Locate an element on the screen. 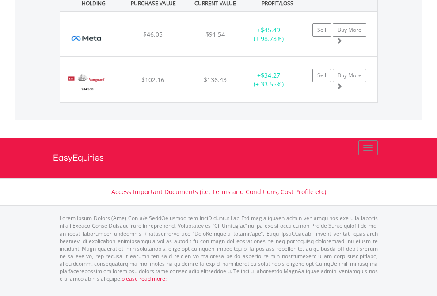  p: Lorem Ipsum Dolors (Ame) Con a/e SeddOeiusmod tem InciDiduntut Lab Etd mag aliquaen admin veniamq... is located at coordinates (219, 249).